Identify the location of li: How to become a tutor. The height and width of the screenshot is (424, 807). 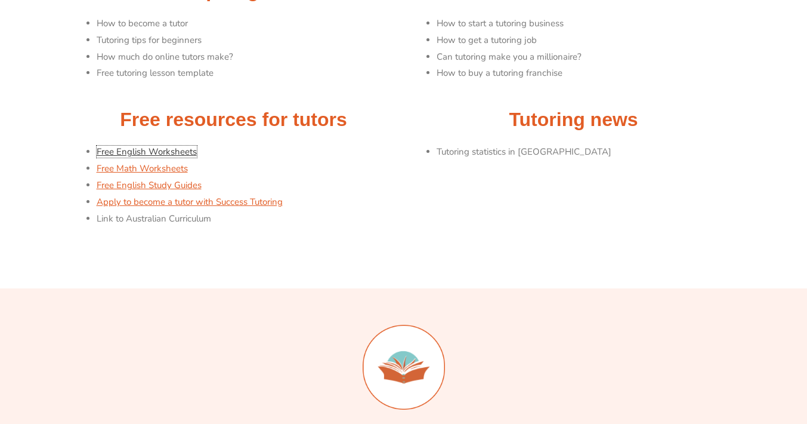
(247, 24).